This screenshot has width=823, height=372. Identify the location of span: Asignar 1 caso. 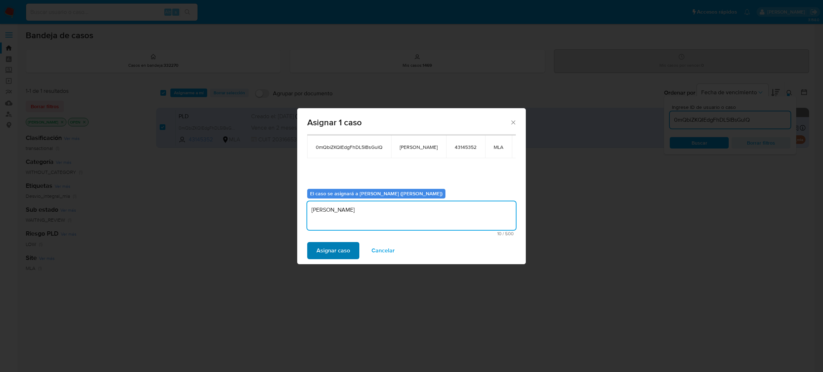
(408, 123).